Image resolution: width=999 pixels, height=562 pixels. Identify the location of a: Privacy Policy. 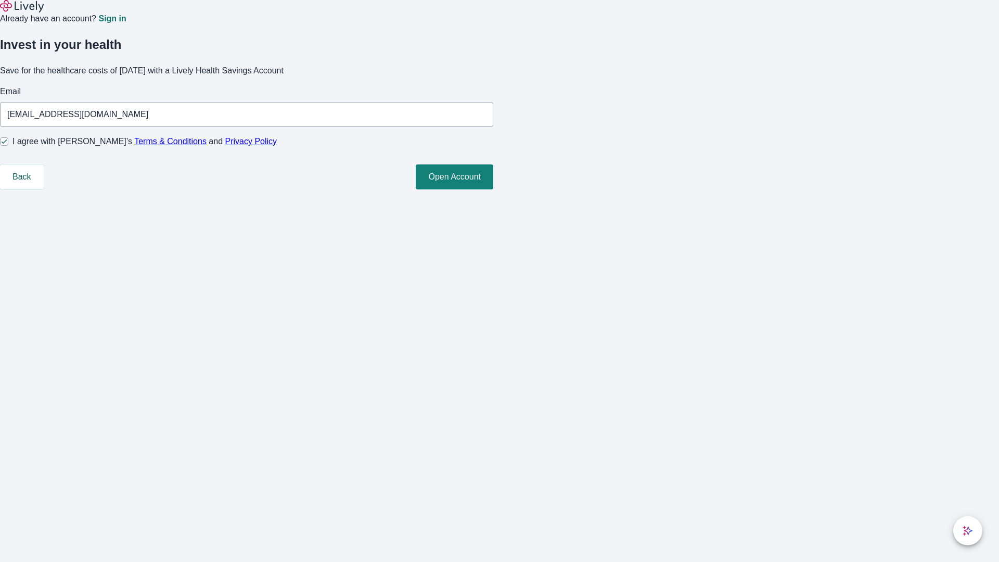
(251, 141).